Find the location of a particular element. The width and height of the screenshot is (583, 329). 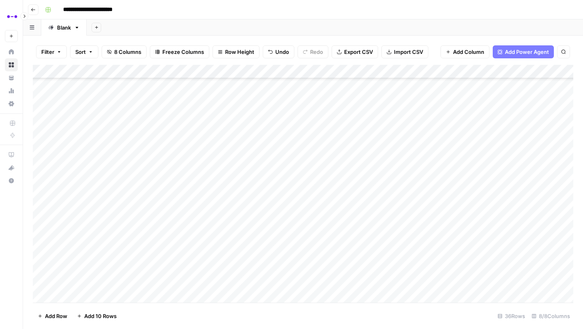

span: Undo is located at coordinates (282, 52).